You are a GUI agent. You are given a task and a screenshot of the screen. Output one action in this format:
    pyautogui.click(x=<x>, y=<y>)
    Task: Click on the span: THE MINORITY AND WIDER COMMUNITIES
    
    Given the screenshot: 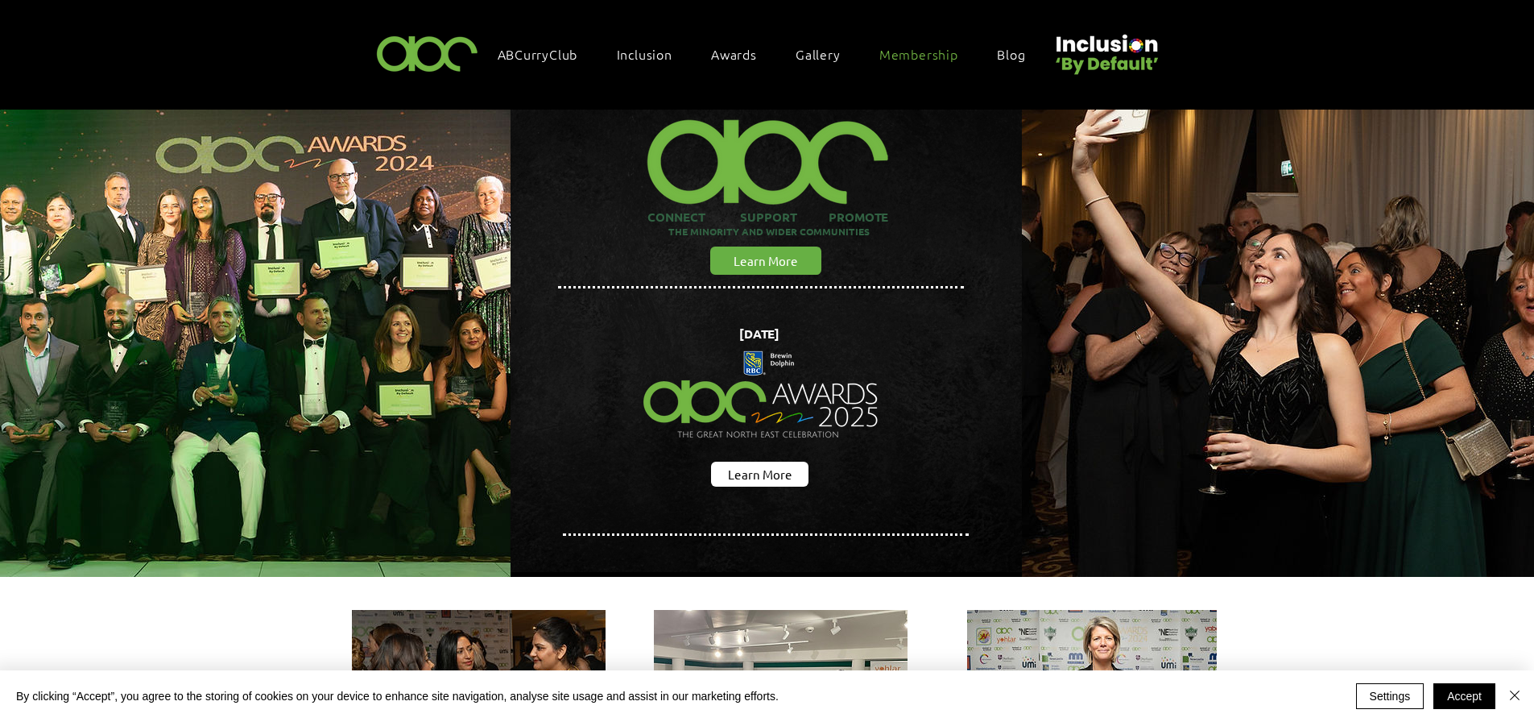 What is the action you would take?
    pyautogui.click(x=769, y=231)
    